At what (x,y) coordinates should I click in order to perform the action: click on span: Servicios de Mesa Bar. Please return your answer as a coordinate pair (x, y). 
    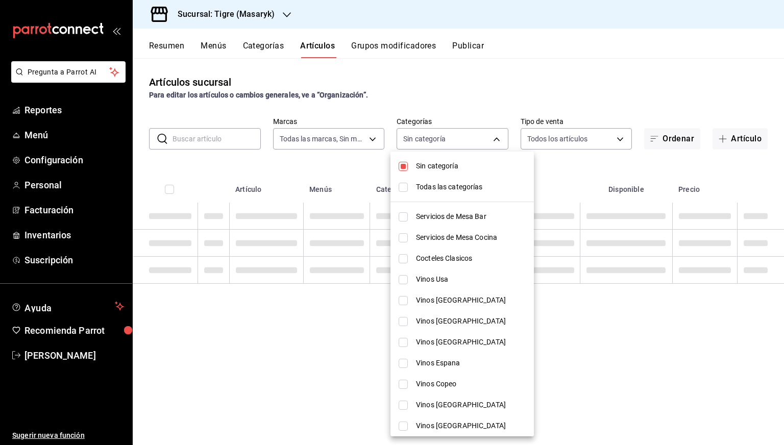
    Looking at the image, I should click on (471, 217).